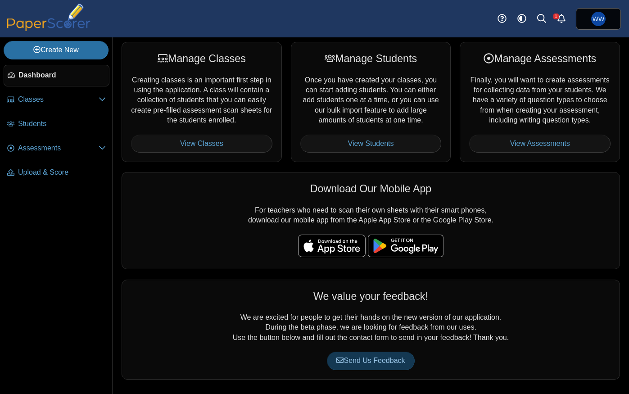 The width and height of the screenshot is (629, 394). I want to click on img: google-play-badge.png, so click(406, 246).